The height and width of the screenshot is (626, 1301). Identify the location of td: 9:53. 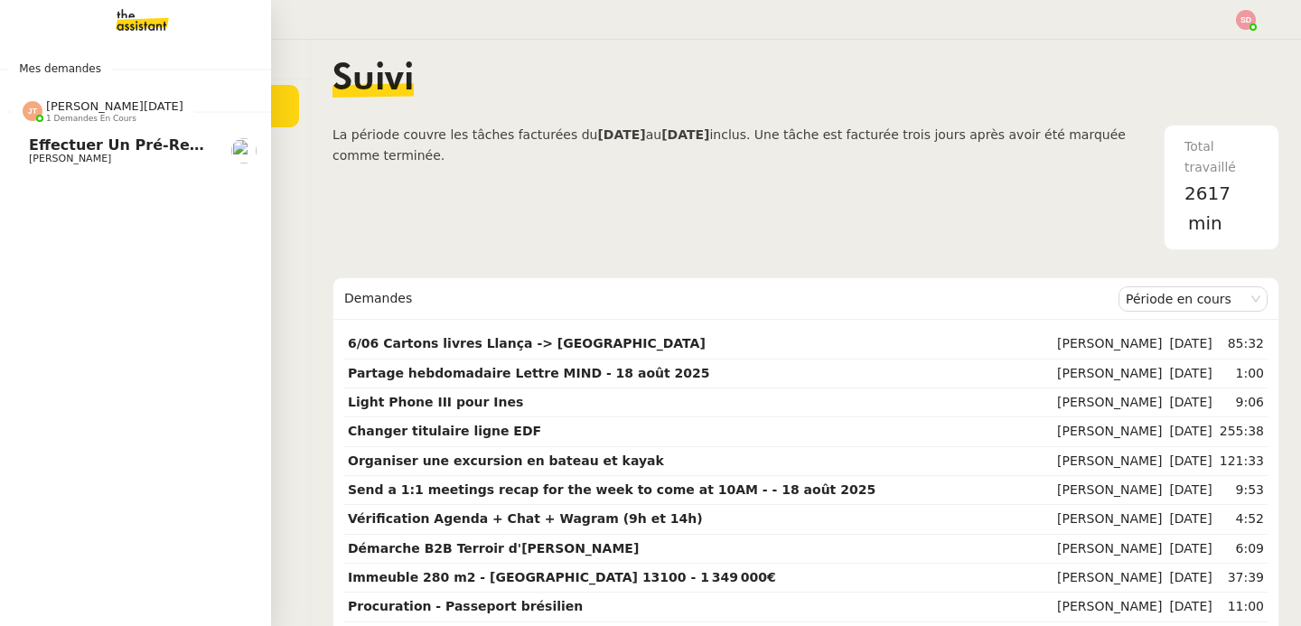
(1241, 490).